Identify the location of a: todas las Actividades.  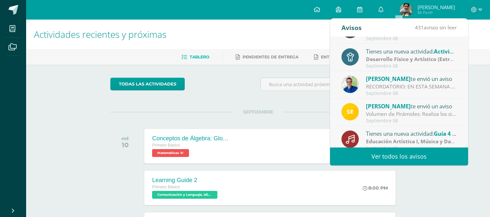
(148, 84).